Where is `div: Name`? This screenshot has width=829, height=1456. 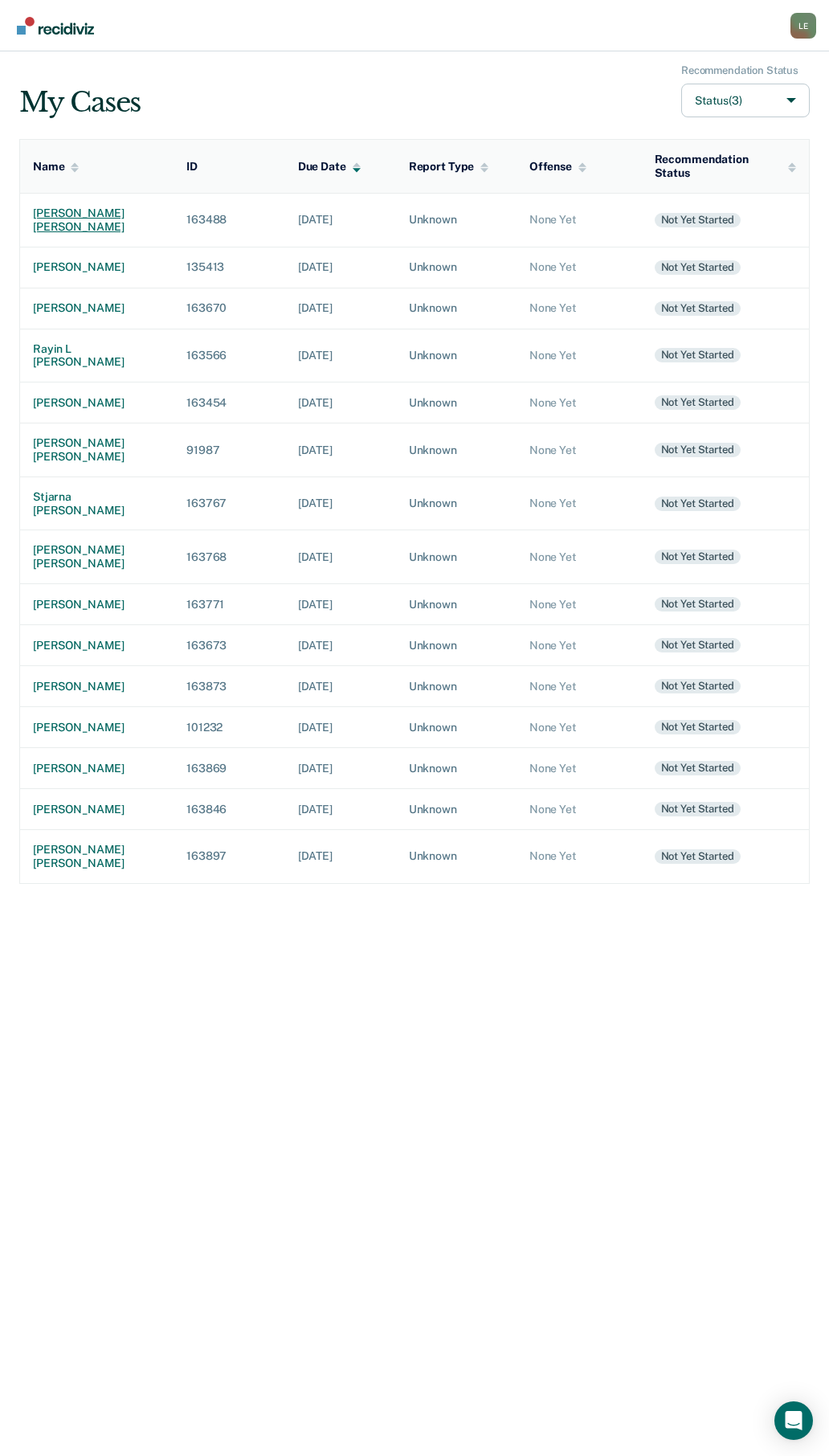
div: Name is located at coordinates (56, 166).